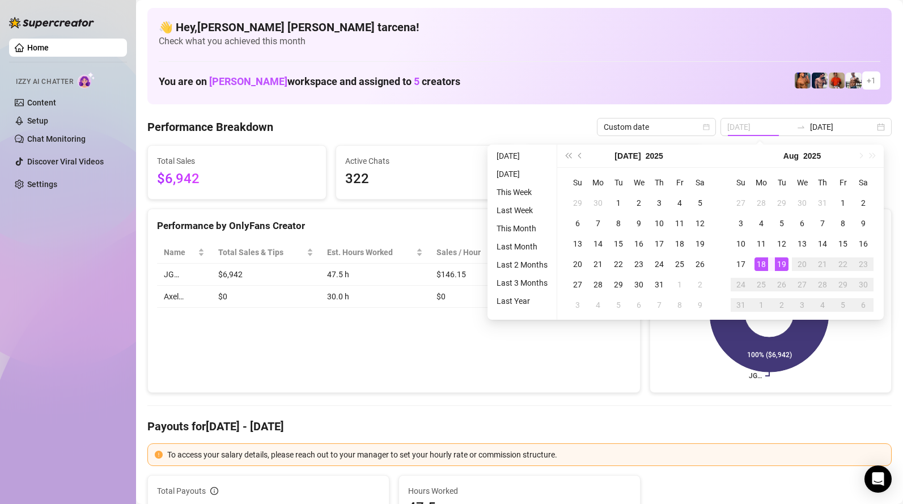  What do you see at coordinates (659, 183) in the screenshot?
I see `th: Th` at bounding box center [659, 183].